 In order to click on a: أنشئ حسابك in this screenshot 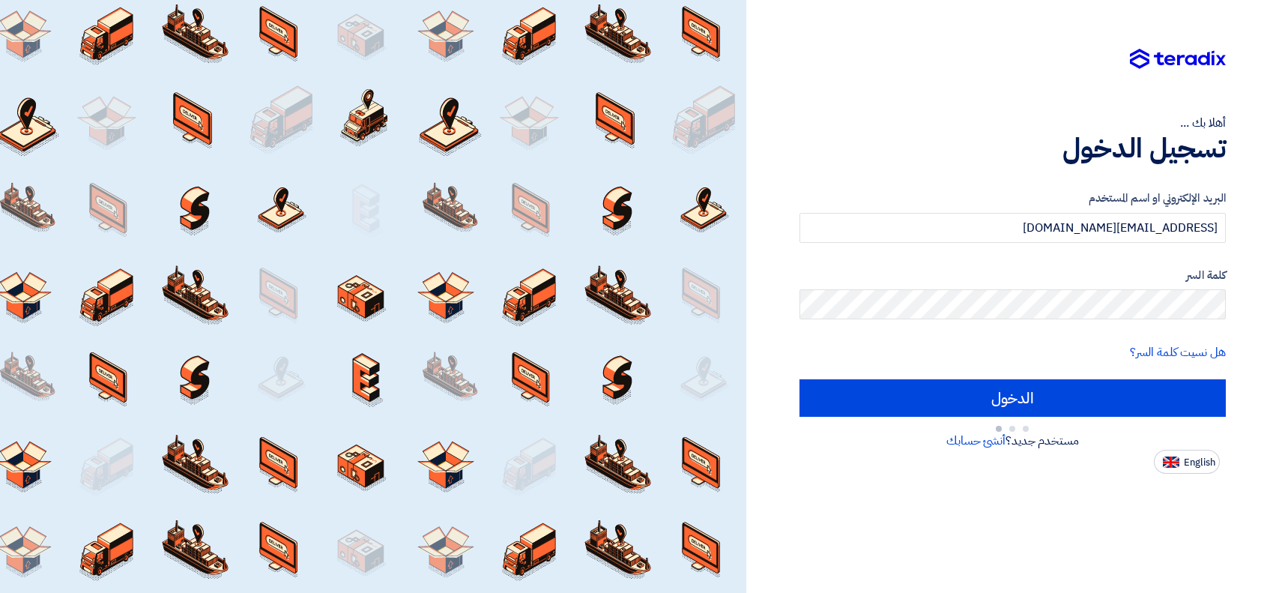, I will do `click(975, 441)`.